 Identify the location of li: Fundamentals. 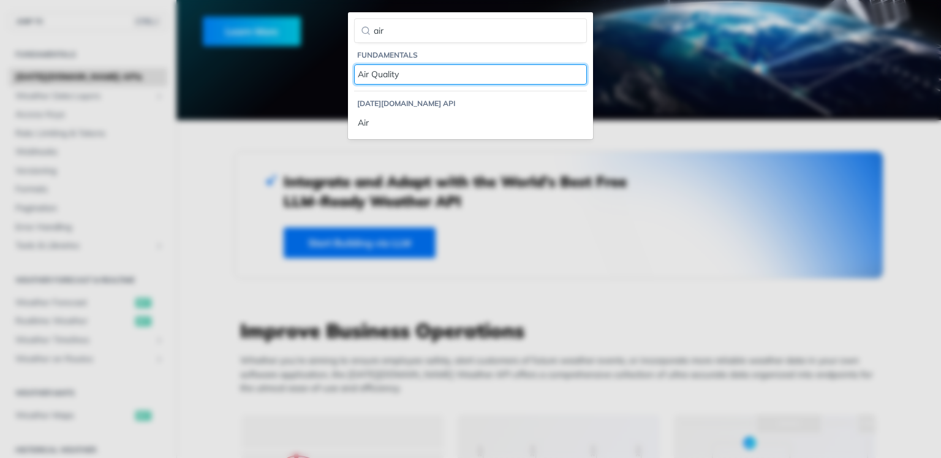
(472, 55).